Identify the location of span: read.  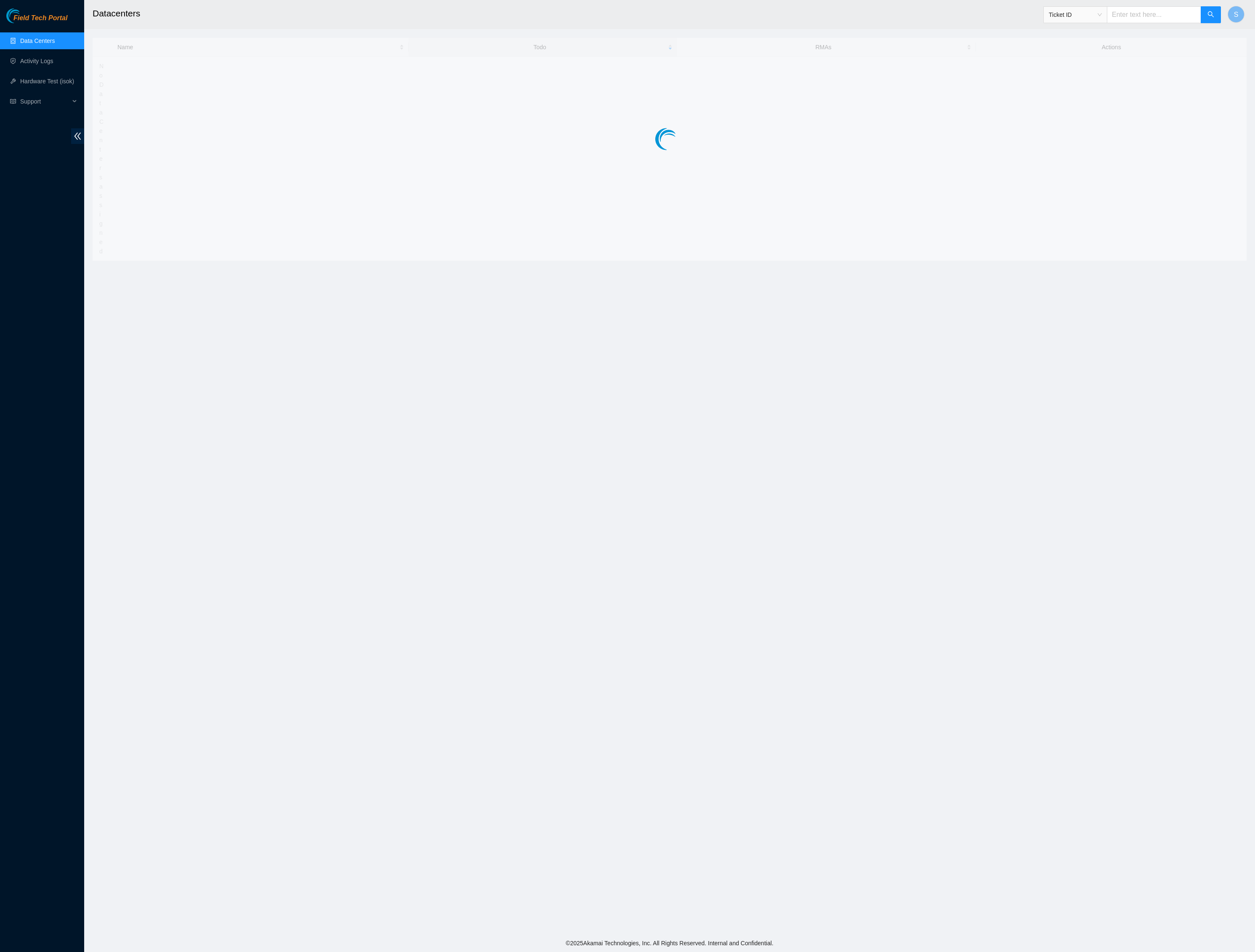
(13, 101).